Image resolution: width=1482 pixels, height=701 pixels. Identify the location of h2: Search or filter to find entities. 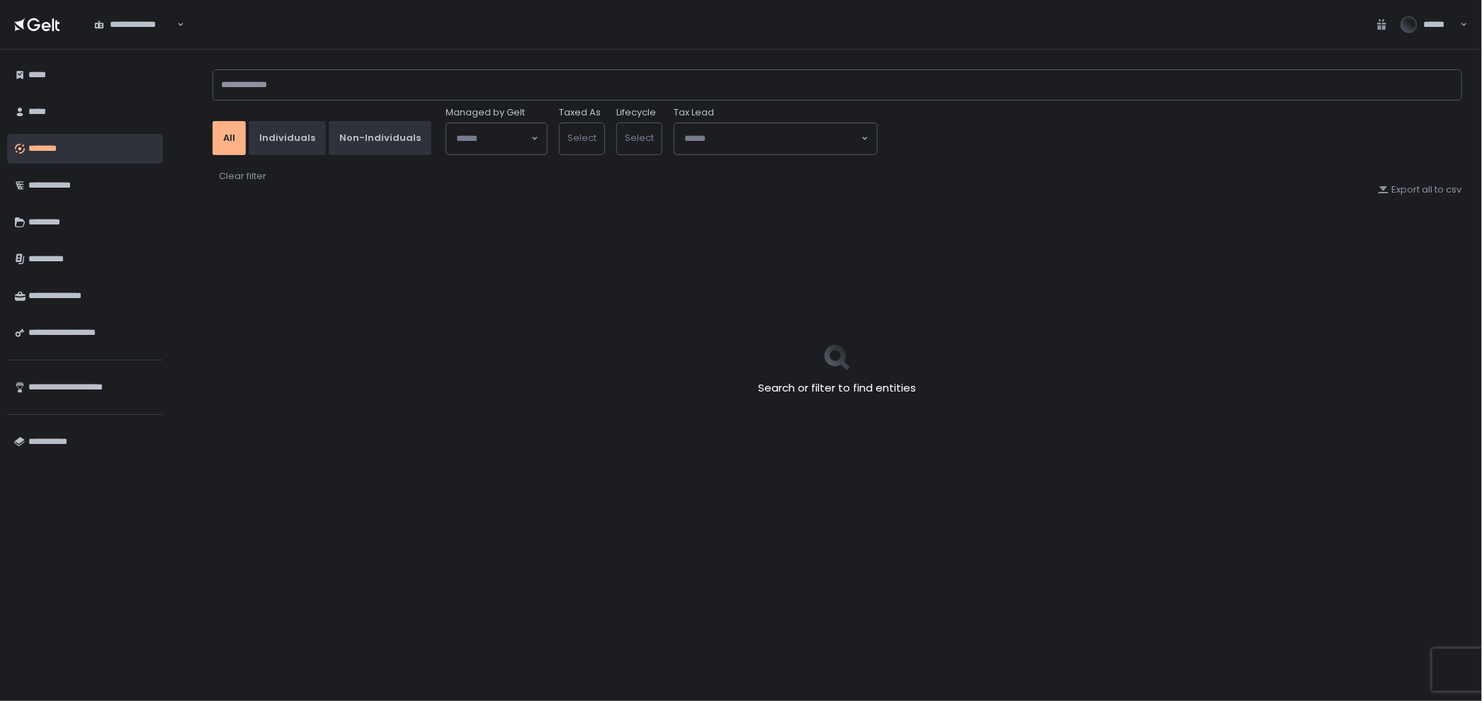
(837, 388).